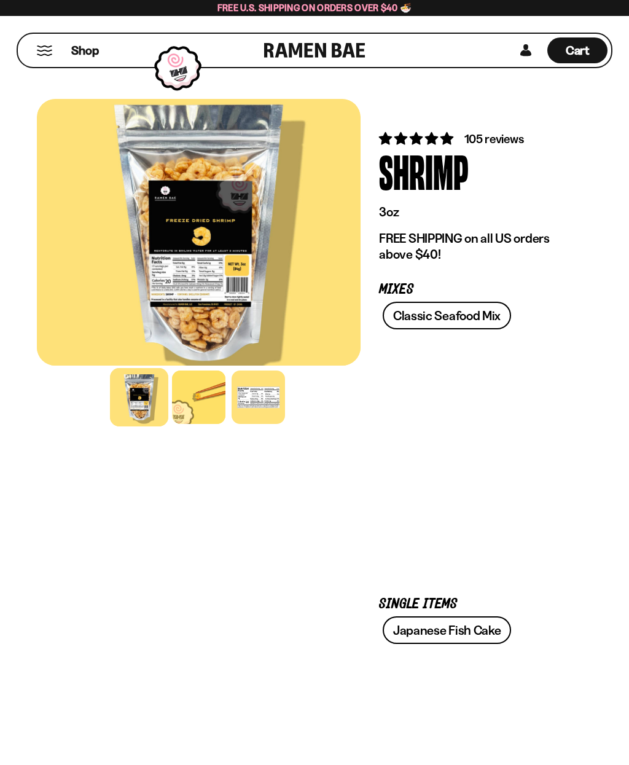  I want to click on a: Classic Seafood Mix, so click(446, 315).